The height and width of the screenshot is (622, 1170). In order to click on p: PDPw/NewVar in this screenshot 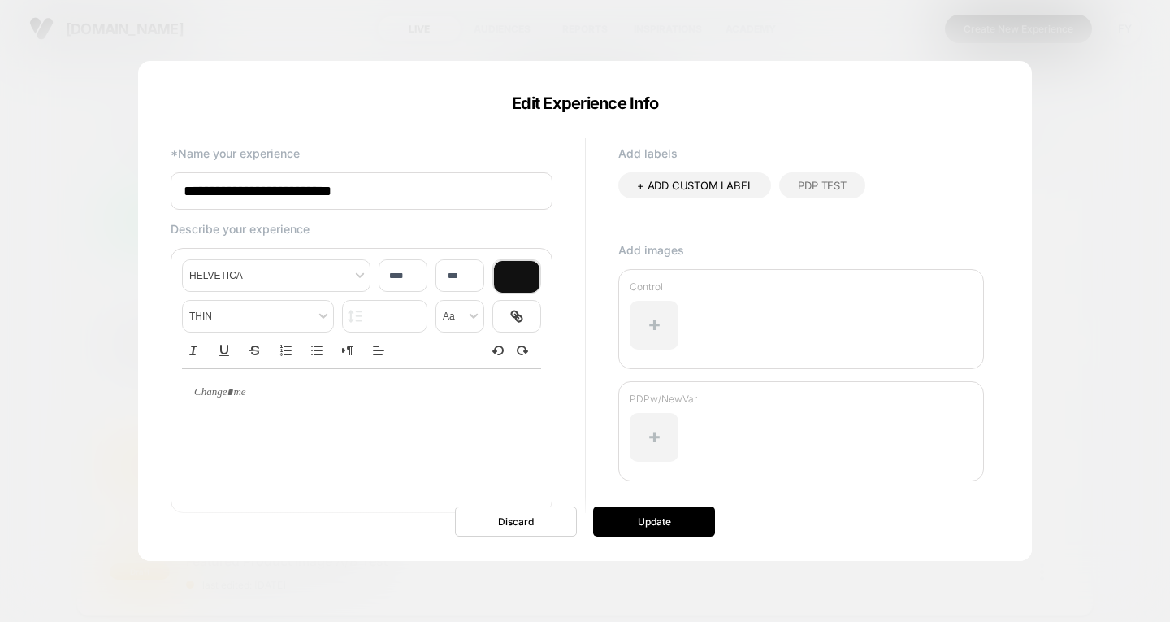, I will do `click(801, 398)`.